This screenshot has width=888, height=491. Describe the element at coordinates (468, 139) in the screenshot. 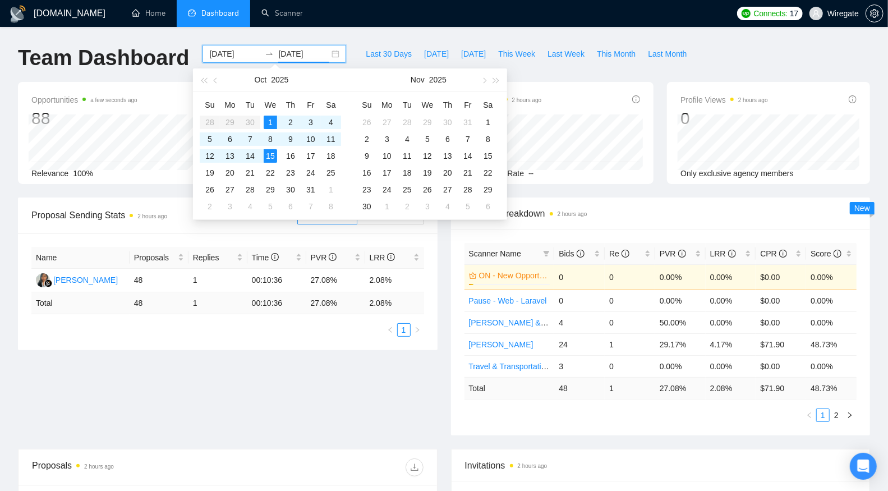

I see `div: 7` at that location.